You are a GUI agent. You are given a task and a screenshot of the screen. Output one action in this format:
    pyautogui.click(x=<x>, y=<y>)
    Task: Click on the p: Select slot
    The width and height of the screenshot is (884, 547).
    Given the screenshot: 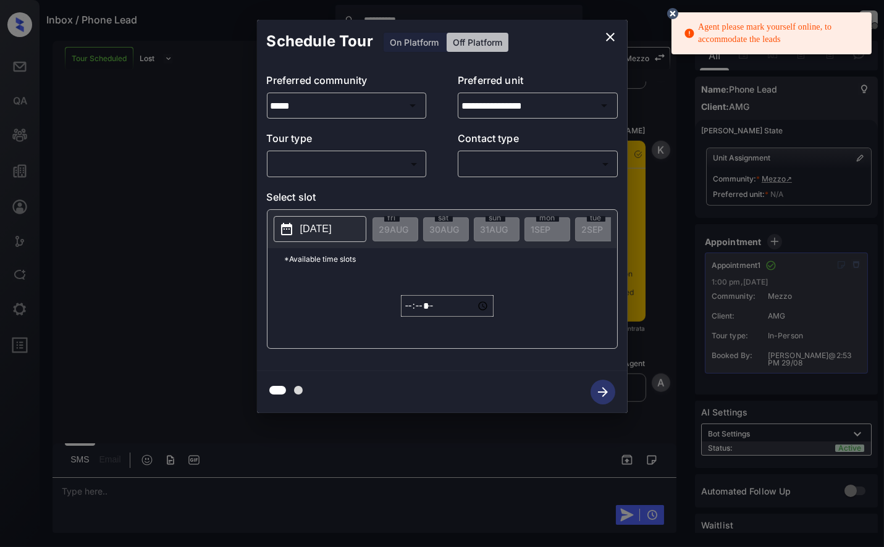 What is the action you would take?
    pyautogui.click(x=442, y=200)
    